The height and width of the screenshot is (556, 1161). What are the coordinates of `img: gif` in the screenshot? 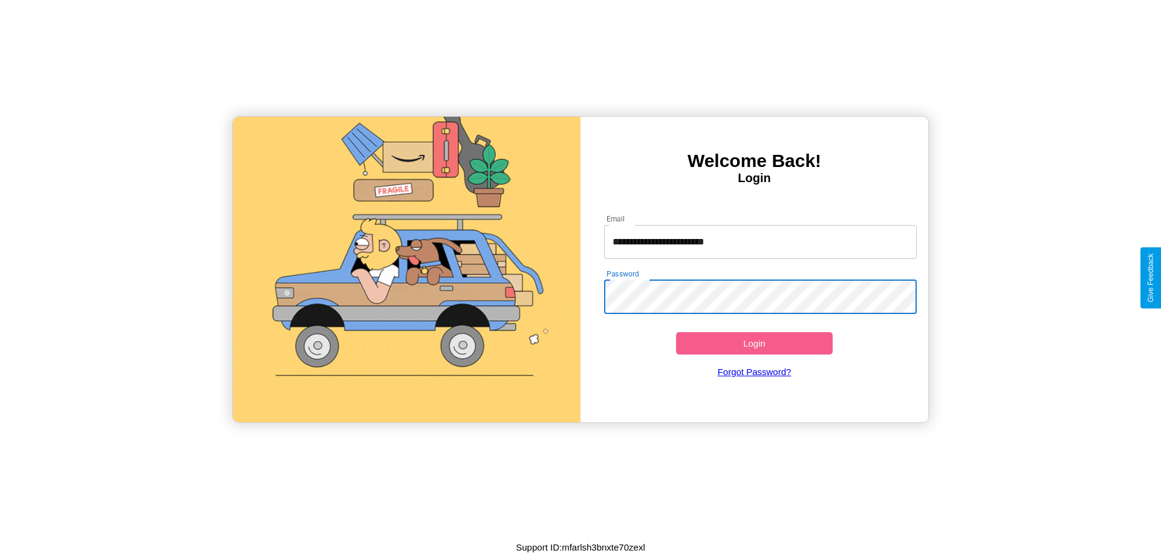 It's located at (407, 269).